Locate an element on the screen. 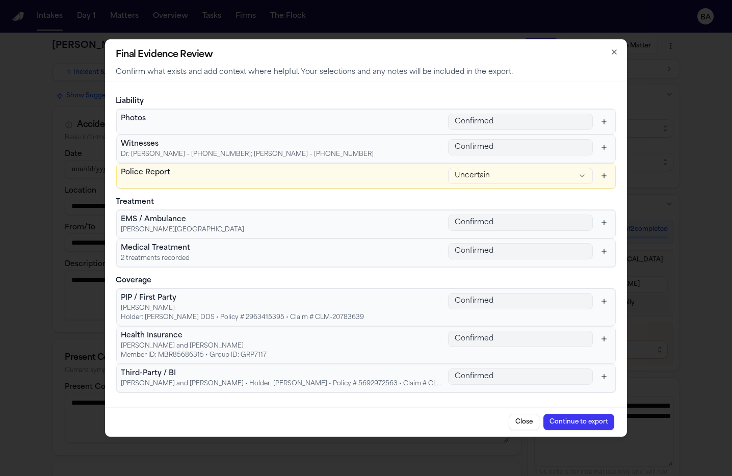 This screenshot has width=732, height=476. div: Witnesses is located at coordinates (247, 144).